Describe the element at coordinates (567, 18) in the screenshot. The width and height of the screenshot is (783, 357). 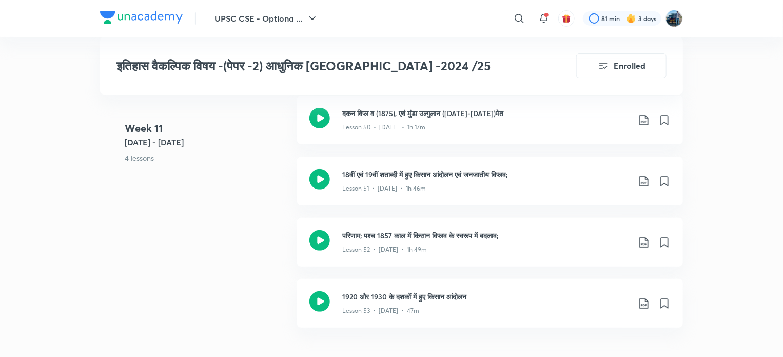
I see `img: avatar` at that location.